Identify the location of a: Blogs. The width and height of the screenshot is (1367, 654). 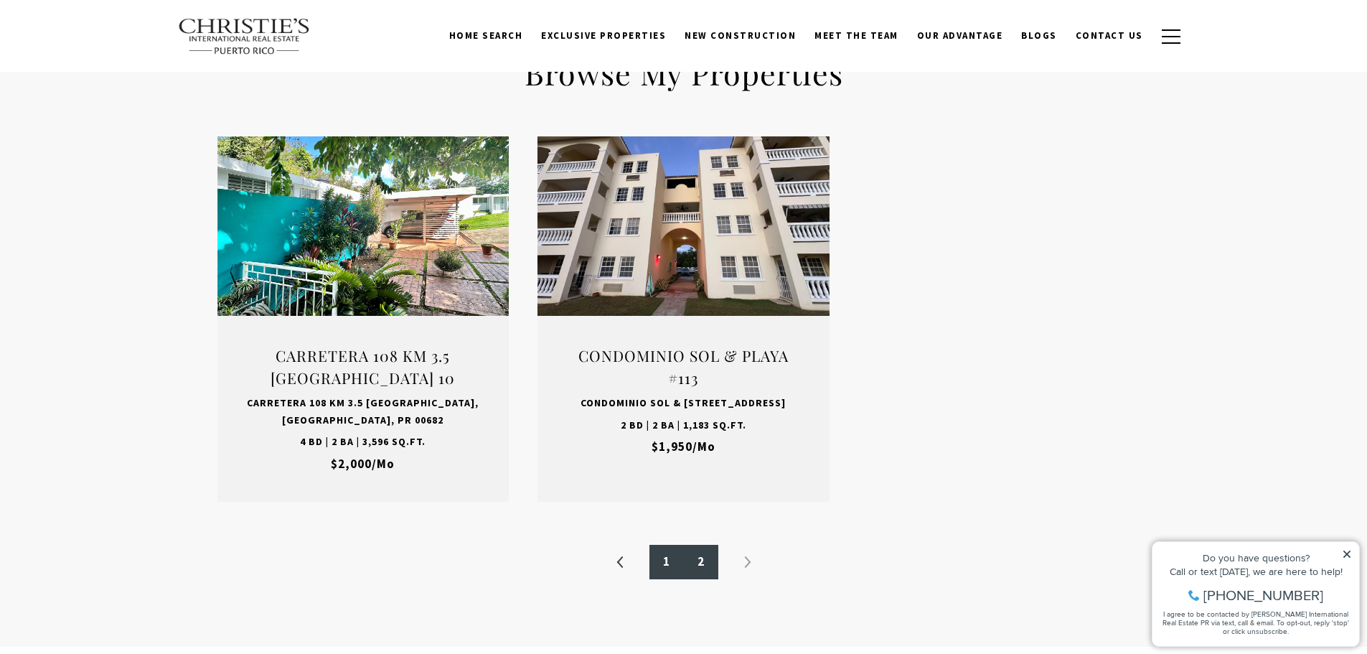
(1039, 36).